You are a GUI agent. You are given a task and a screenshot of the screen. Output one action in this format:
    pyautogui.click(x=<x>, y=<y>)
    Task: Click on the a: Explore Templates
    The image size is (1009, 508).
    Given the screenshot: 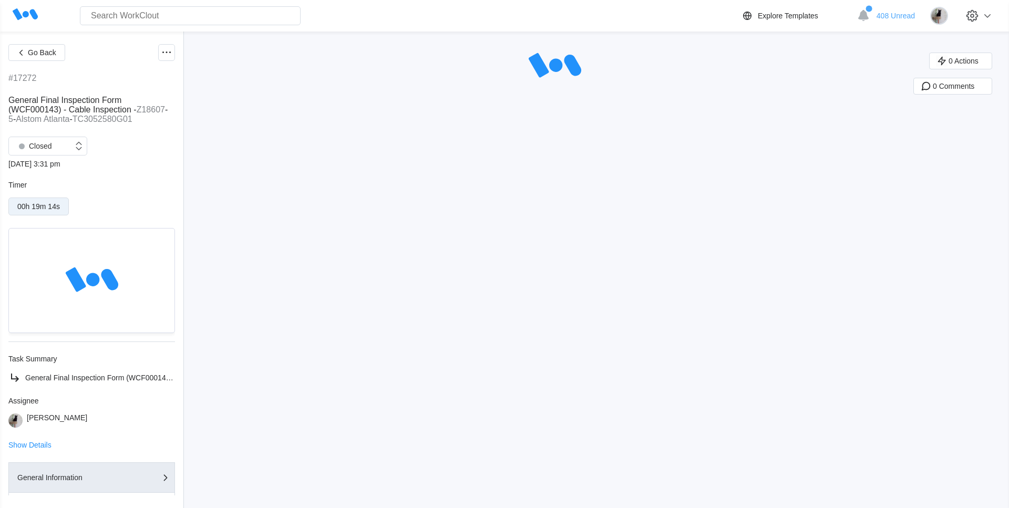 What is the action you would take?
    pyautogui.click(x=796, y=16)
    